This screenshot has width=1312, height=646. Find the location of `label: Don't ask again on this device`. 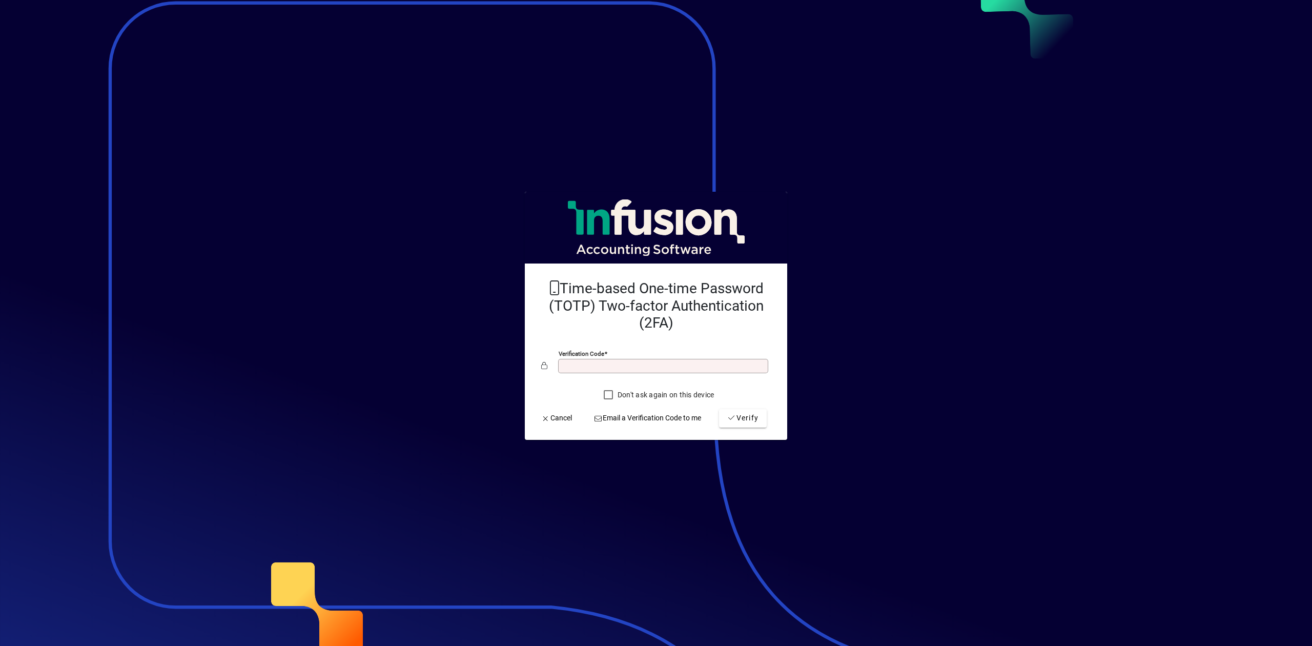

label: Don't ask again on this device is located at coordinates (665, 395).